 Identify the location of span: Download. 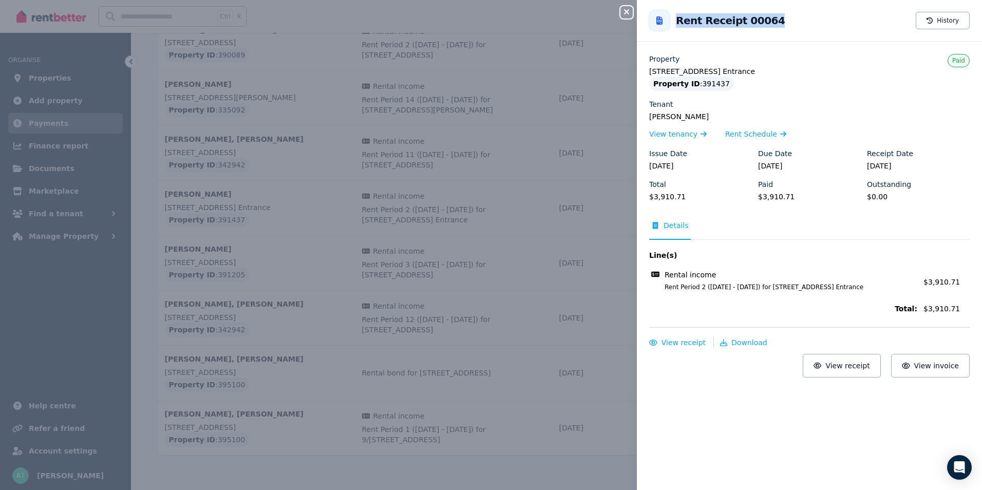
(749, 343).